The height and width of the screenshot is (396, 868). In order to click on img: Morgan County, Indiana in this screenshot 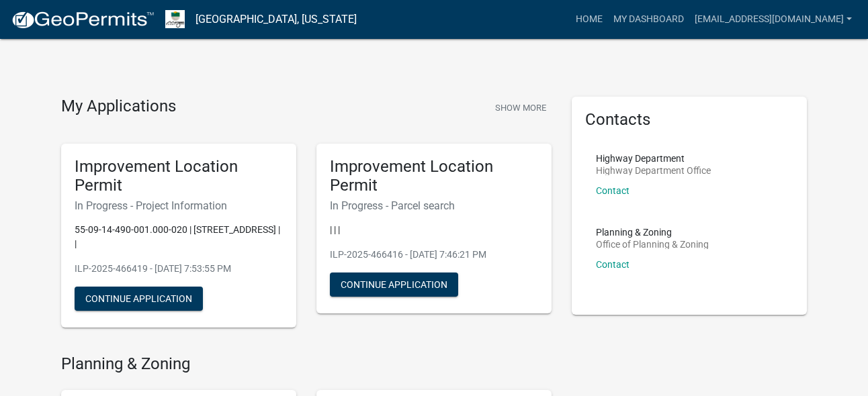, I will do `click(175, 19)`.